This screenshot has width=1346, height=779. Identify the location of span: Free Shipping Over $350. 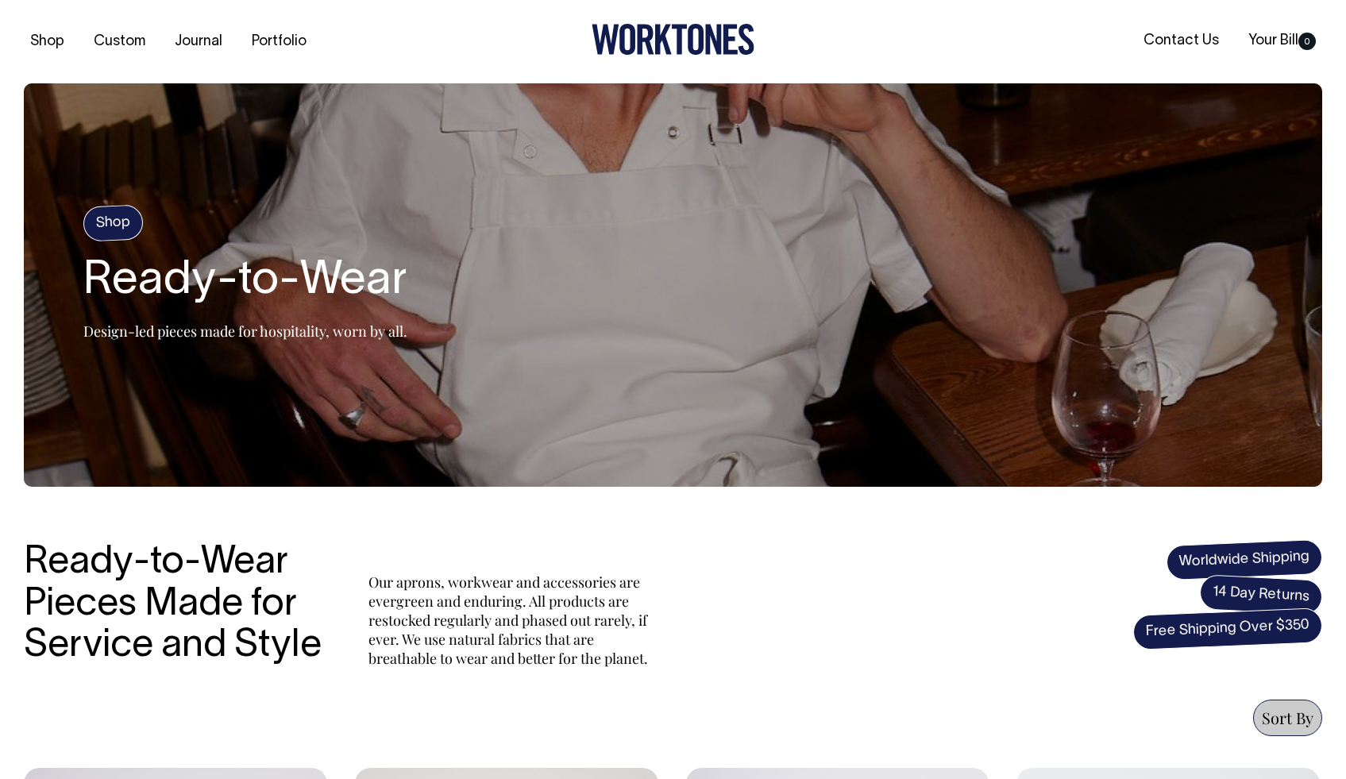
(1227, 629).